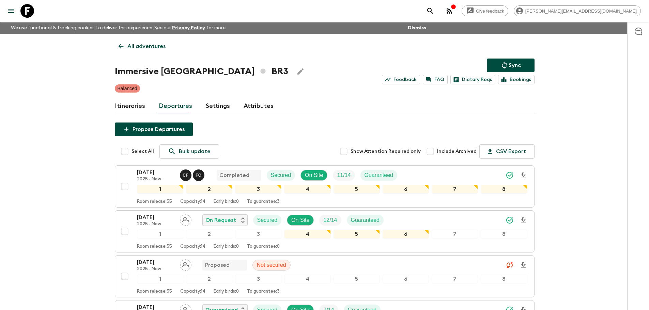  What do you see at coordinates (186, 219) in the screenshot?
I see `span: Assign pack leader` at bounding box center [186, 219].